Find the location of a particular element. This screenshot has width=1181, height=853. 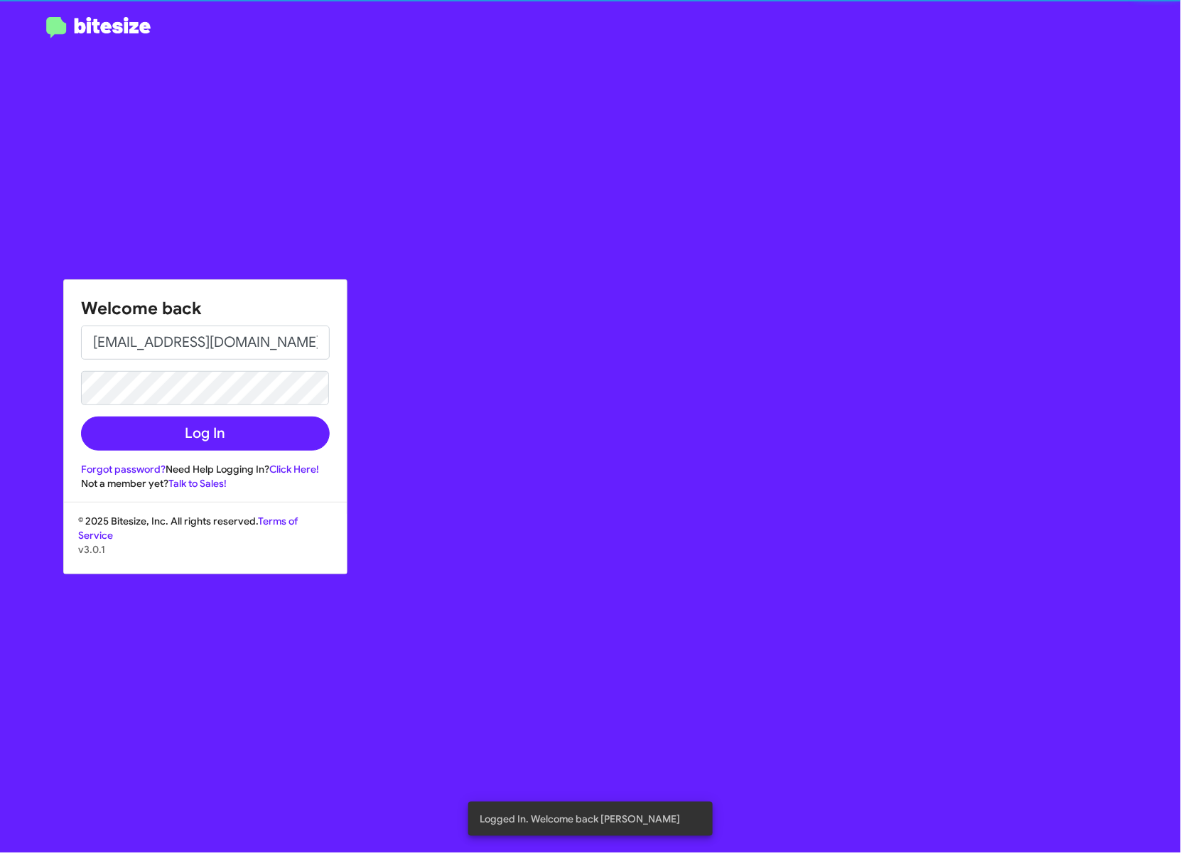

div: Not a member yet? is located at coordinates (205, 483).